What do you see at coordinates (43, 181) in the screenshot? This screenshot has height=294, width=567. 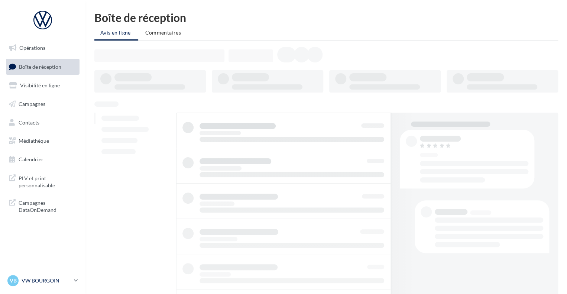 I see `a: PLV et print personnalisable` at bounding box center [43, 181].